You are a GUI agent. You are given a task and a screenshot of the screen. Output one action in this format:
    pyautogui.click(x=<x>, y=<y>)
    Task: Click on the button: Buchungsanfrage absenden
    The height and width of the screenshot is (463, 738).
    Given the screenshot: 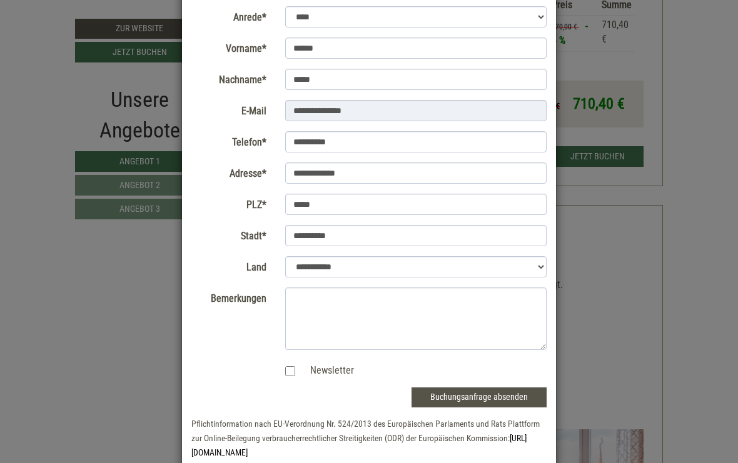 What is the action you would take?
    pyautogui.click(x=479, y=398)
    